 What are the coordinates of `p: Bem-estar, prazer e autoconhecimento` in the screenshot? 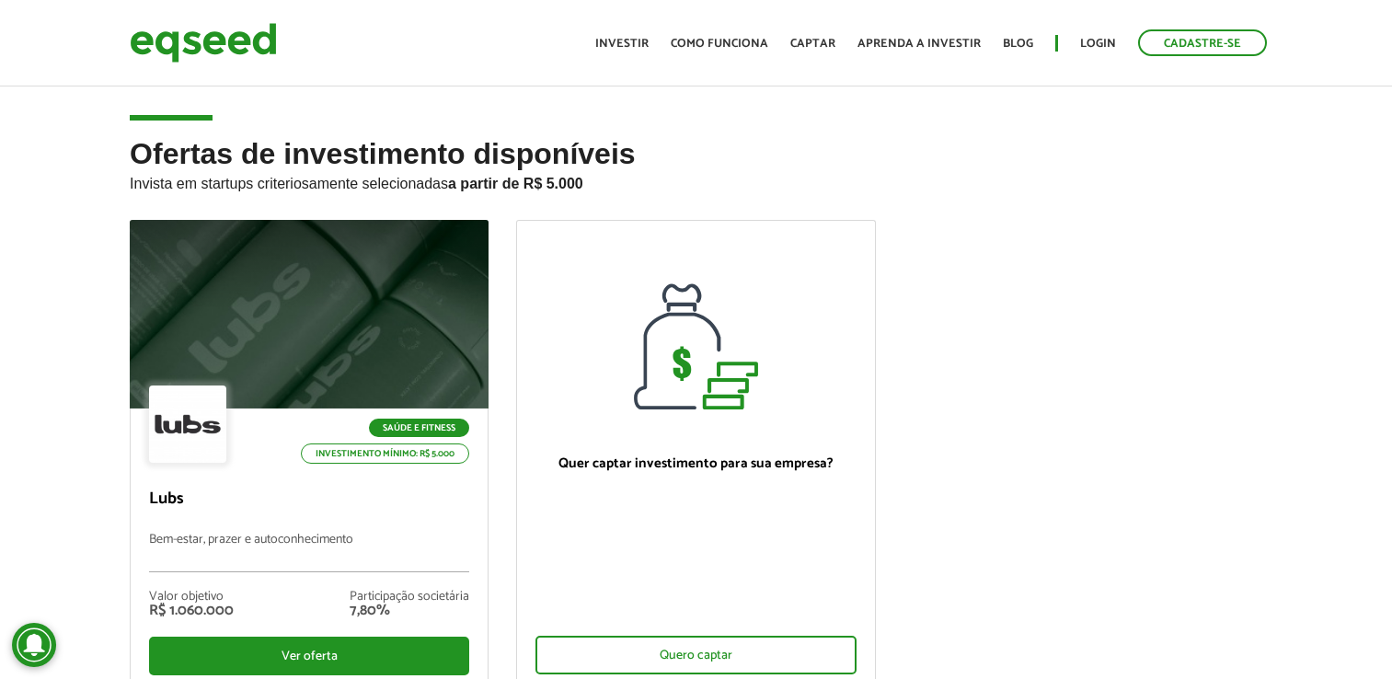 It's located at (309, 552).